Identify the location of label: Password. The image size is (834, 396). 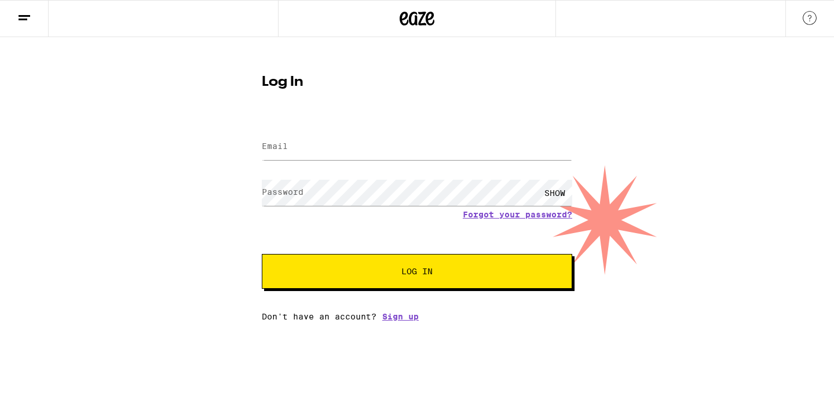
(283, 192).